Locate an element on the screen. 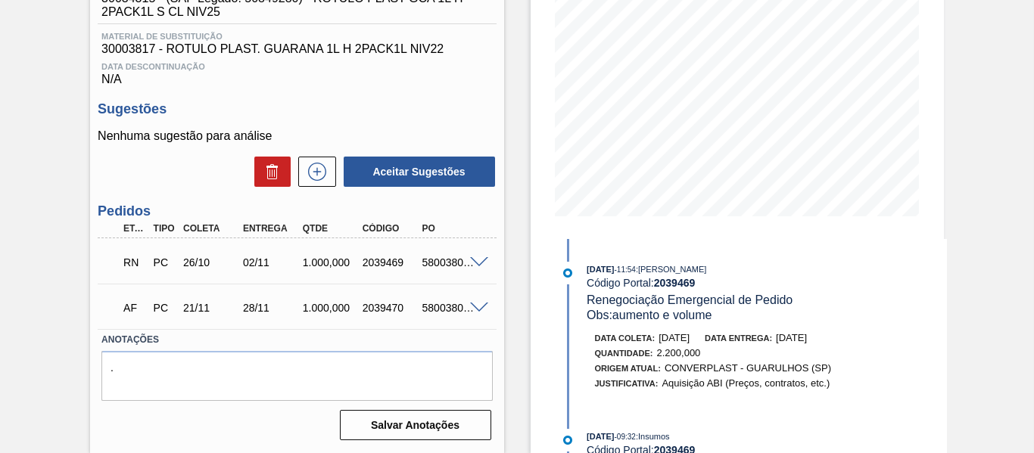 This screenshot has width=1034, height=453. div: Entrega is located at coordinates (271, 229).